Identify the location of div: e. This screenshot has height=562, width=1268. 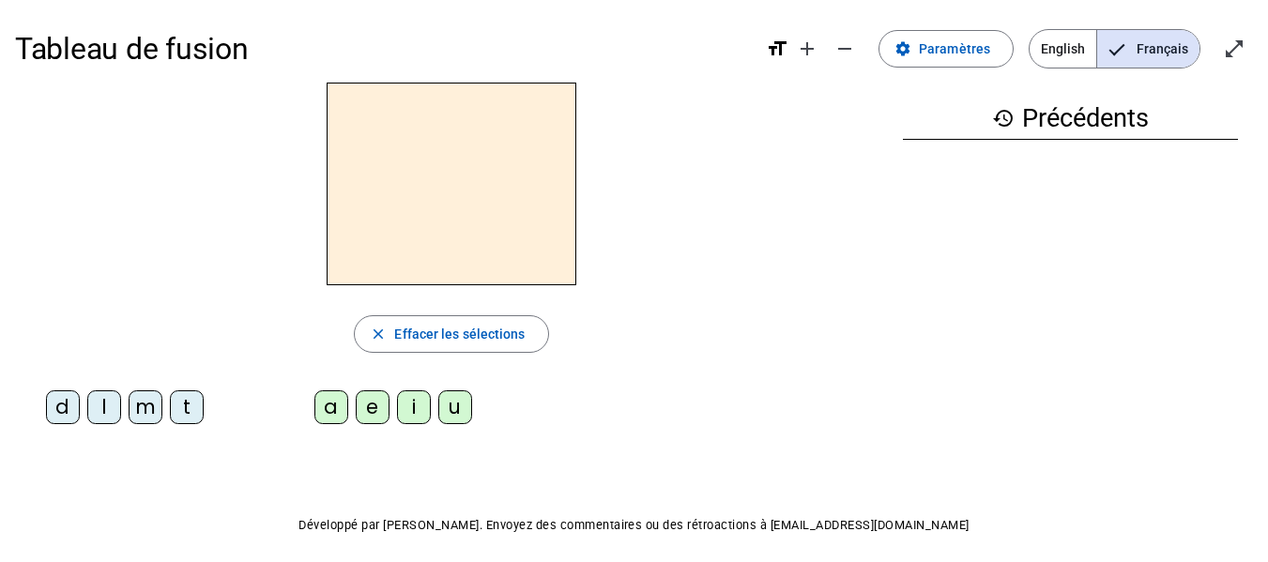
(373, 407).